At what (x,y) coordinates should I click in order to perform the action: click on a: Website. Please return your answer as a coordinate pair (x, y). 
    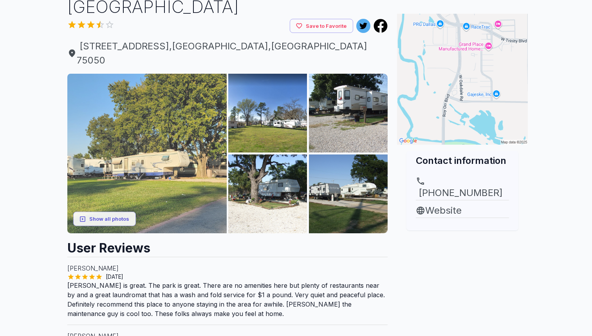
    Looking at the image, I should click on (463, 210).